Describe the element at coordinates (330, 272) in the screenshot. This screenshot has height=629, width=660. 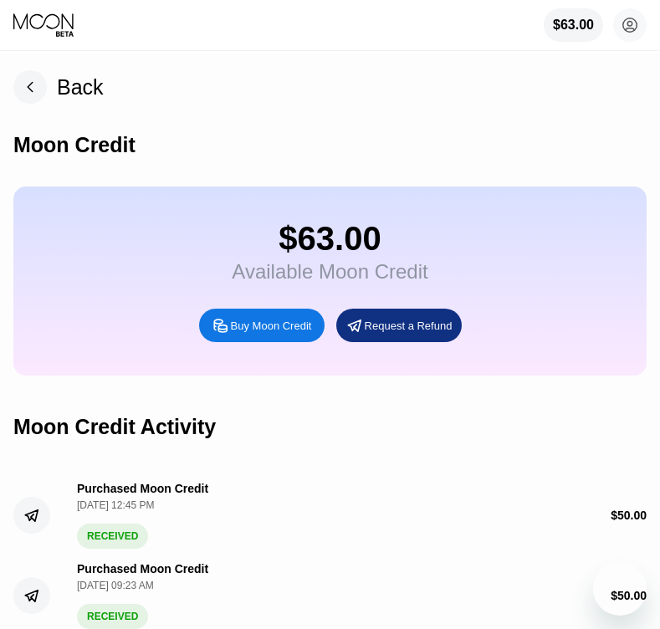
I see `div: Available Moon Credit` at that location.